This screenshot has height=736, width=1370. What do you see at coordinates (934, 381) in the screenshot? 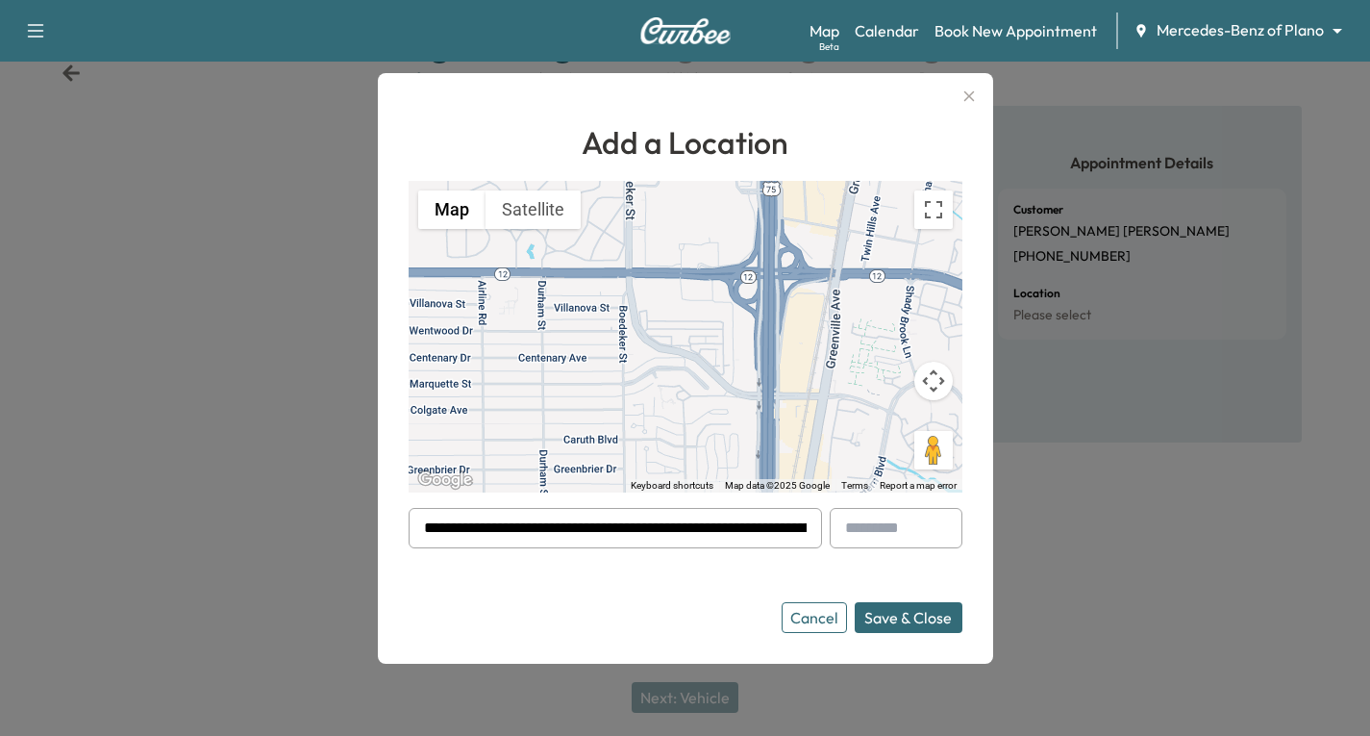
I see `button: Map camera controls` at bounding box center [934, 381].